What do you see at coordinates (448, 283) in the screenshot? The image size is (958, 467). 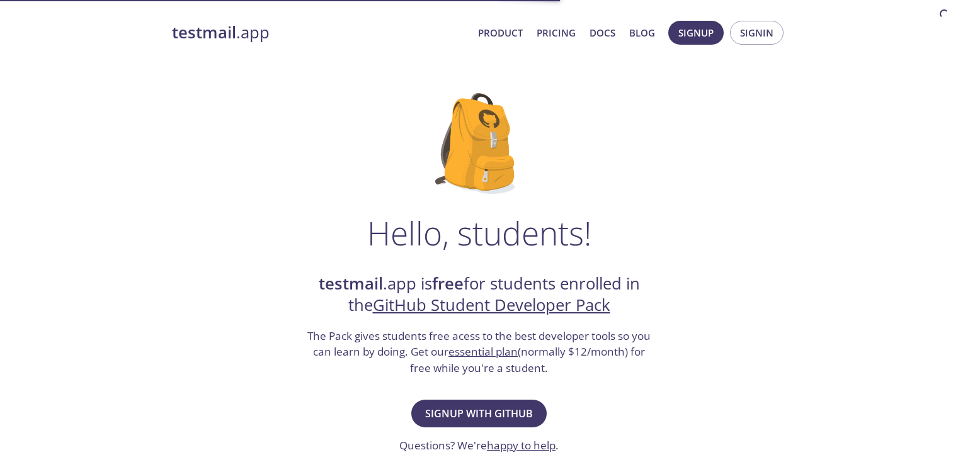 I see `strong: free` at bounding box center [448, 283].